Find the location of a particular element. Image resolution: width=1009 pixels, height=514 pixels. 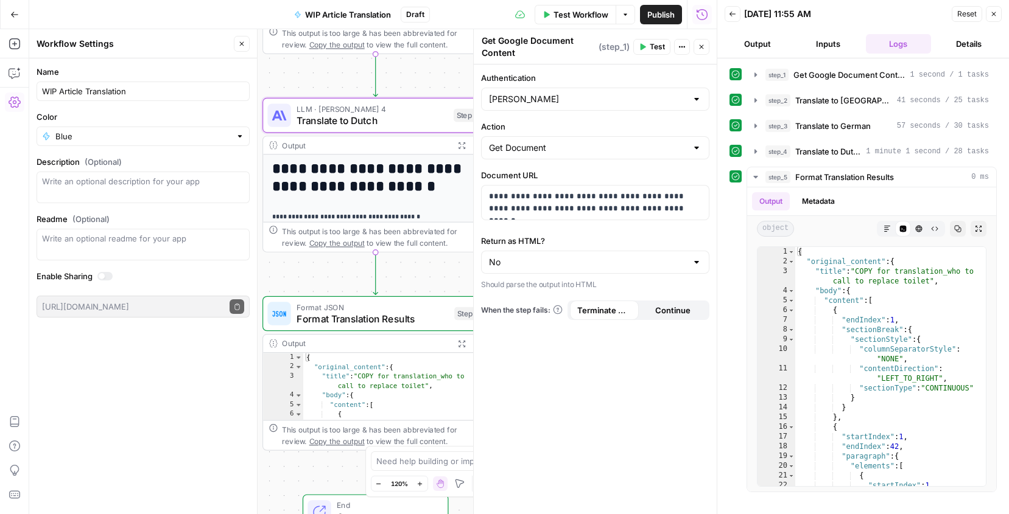

div: 7 is located at coordinates (776, 320).